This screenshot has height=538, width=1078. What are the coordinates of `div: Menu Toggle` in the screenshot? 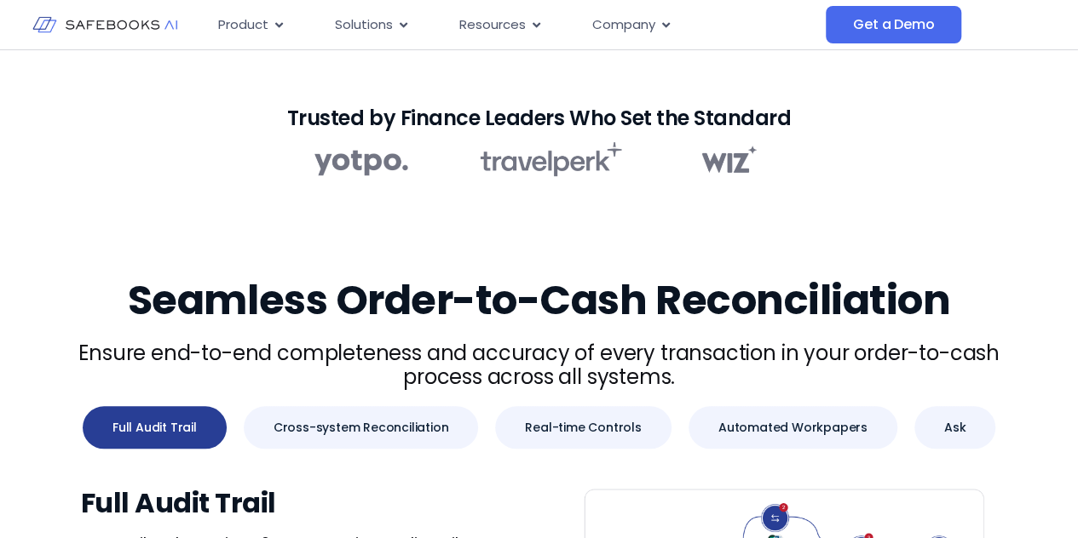 It's located at (515, 25).